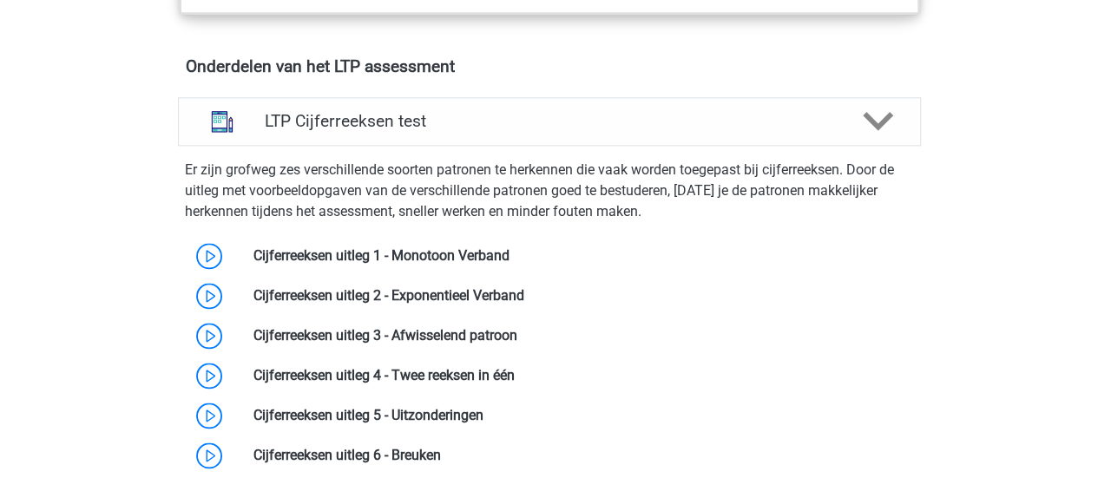 The image size is (1098, 478). What do you see at coordinates (548, 121) in the screenshot?
I see `h4: LTP Cijferreeksen test` at bounding box center [548, 121].